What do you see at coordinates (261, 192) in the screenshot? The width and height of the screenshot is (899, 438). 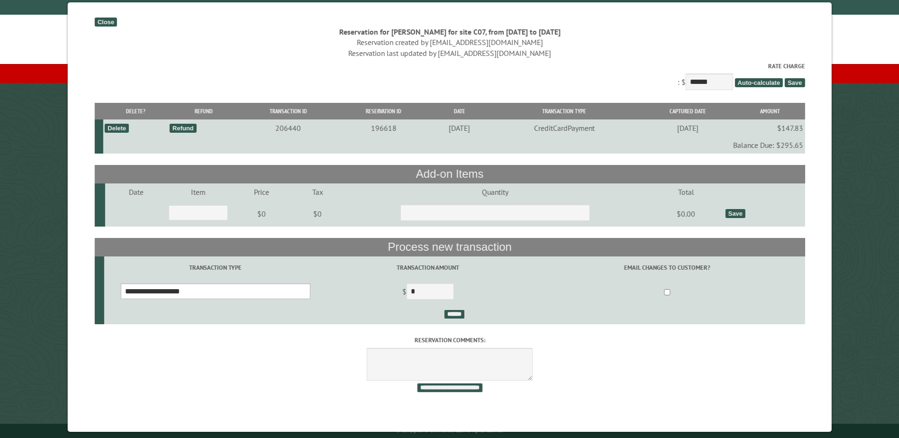 I see `td: Price` at bounding box center [261, 192].